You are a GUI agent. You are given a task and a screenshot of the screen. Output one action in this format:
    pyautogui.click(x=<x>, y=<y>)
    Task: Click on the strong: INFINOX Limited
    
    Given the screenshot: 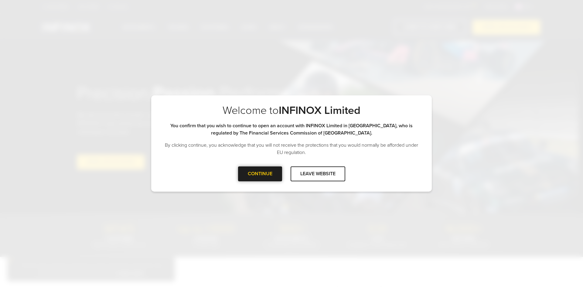 What is the action you would take?
    pyautogui.click(x=320, y=110)
    